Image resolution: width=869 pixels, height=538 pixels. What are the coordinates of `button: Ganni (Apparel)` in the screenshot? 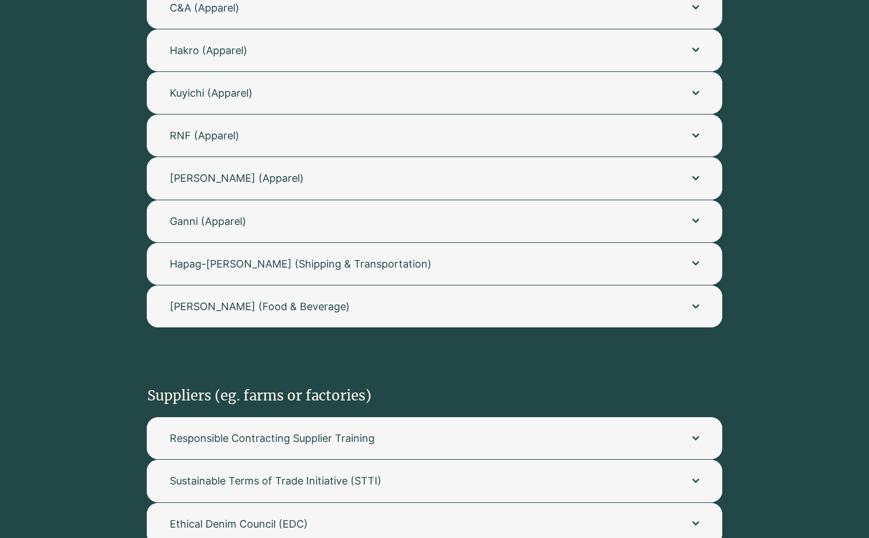 It's located at (435, 221).